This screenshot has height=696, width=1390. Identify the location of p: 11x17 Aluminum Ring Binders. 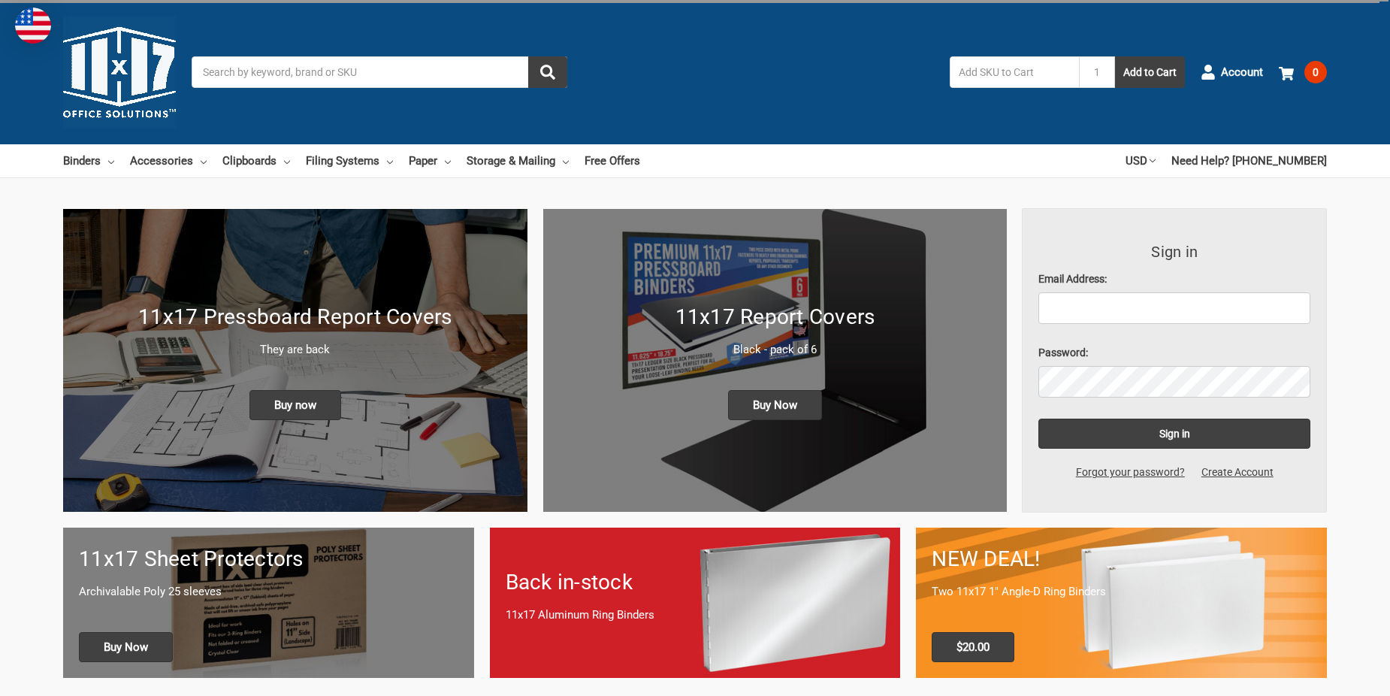
(695, 615).